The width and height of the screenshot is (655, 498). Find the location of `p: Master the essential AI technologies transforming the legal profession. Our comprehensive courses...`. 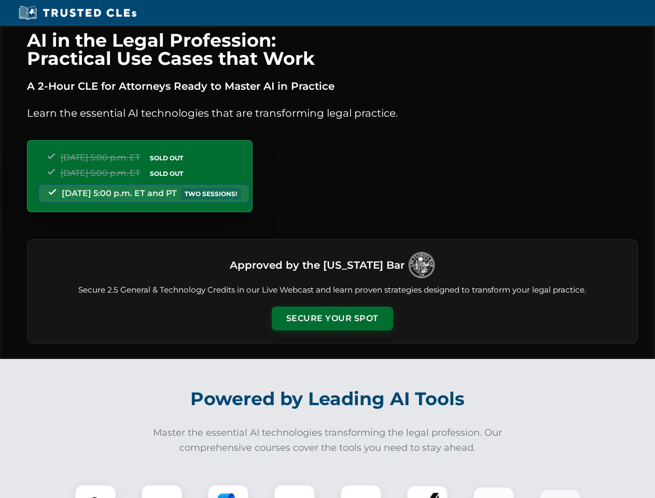

p: Master the essential AI technologies transforming the legal profession. Our comprehensive courses... is located at coordinates (328, 441).